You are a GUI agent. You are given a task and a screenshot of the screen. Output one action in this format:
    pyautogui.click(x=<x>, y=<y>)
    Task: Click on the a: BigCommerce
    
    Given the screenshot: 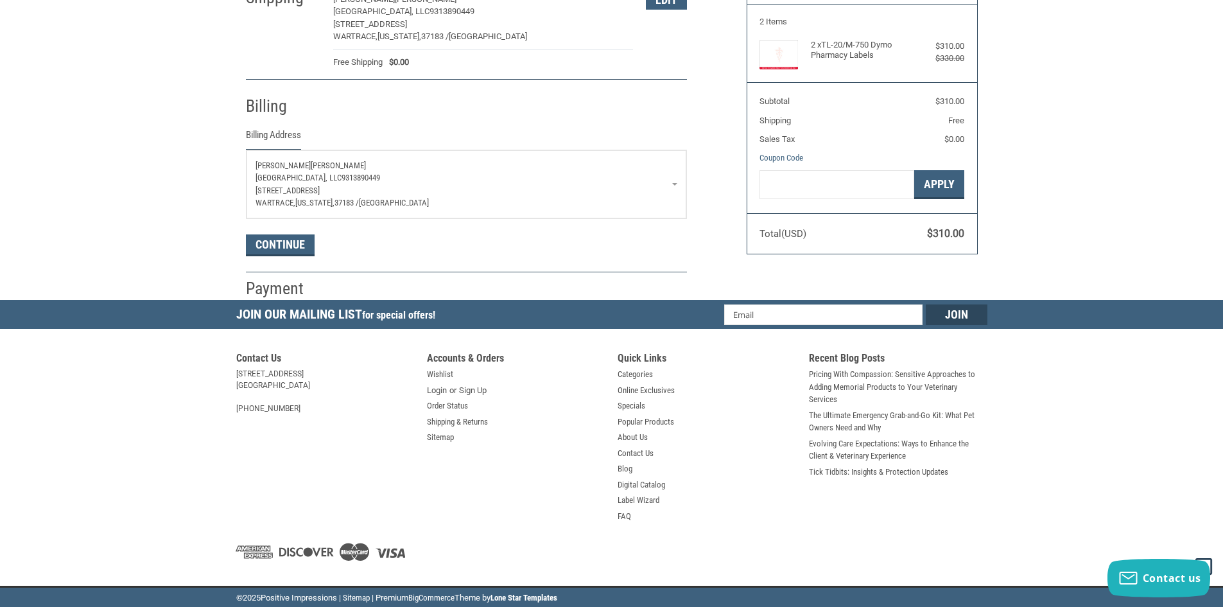 What is the action you would take?
    pyautogui.click(x=432, y=597)
    